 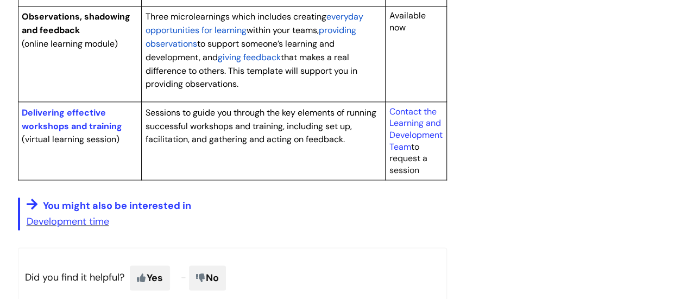 I want to click on span: to support someone’s learning and development, and, so click(x=239, y=50).